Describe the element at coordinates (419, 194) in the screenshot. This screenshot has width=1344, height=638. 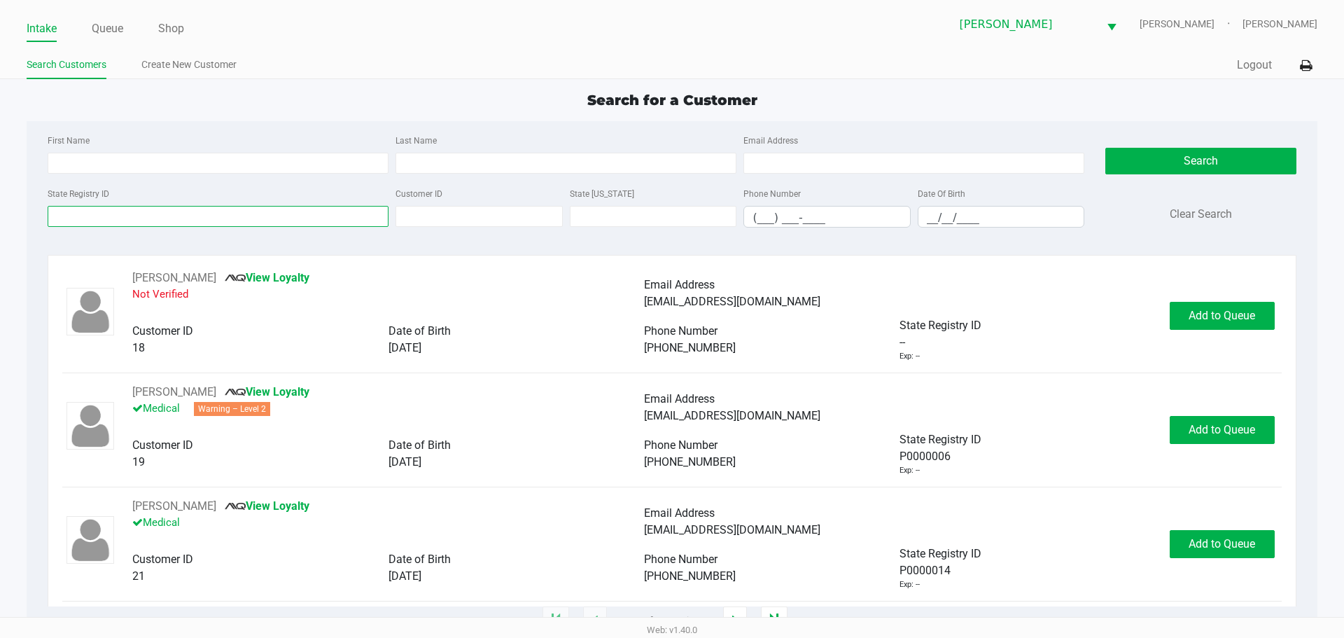
I see `label: Customer ID` at that location.